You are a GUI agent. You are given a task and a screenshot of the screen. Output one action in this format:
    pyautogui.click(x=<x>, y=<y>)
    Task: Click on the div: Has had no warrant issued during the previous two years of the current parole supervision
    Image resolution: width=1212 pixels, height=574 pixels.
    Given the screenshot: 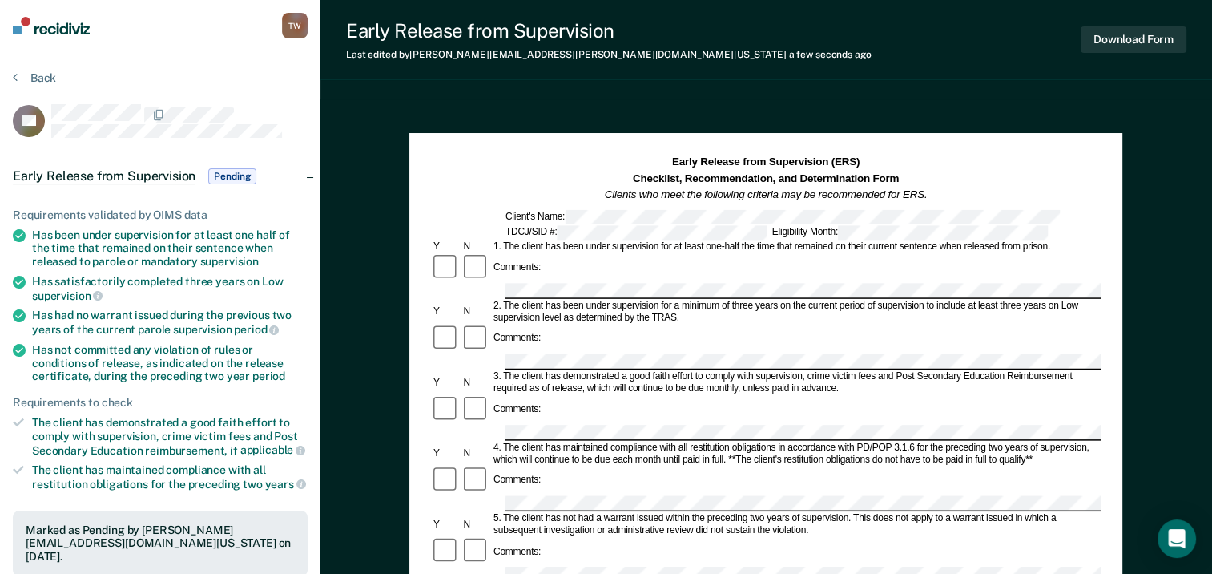 What is the action you would take?
    pyautogui.click(x=170, y=322)
    